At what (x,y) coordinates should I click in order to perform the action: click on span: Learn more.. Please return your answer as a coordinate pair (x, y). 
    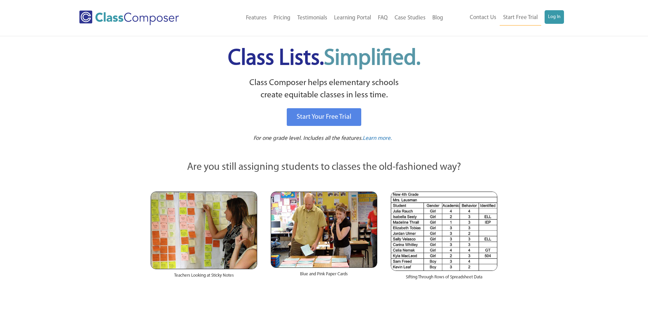
    Looking at the image, I should click on (377, 138).